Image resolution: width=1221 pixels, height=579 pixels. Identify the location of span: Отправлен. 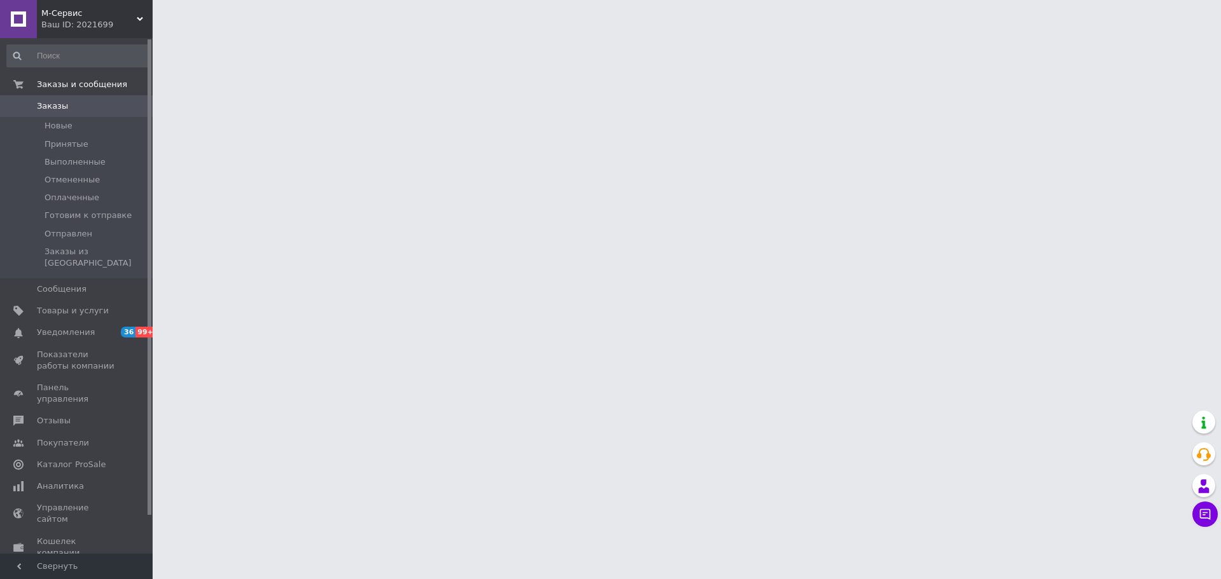
(68, 234).